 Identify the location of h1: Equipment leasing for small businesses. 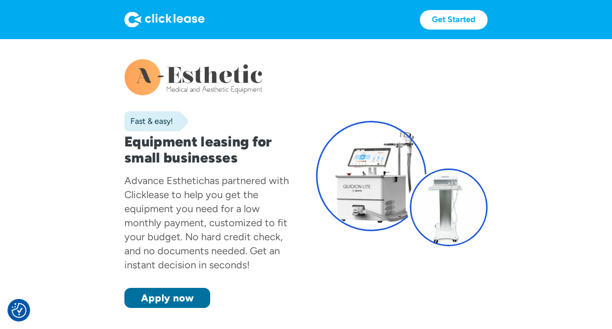
(210, 149).